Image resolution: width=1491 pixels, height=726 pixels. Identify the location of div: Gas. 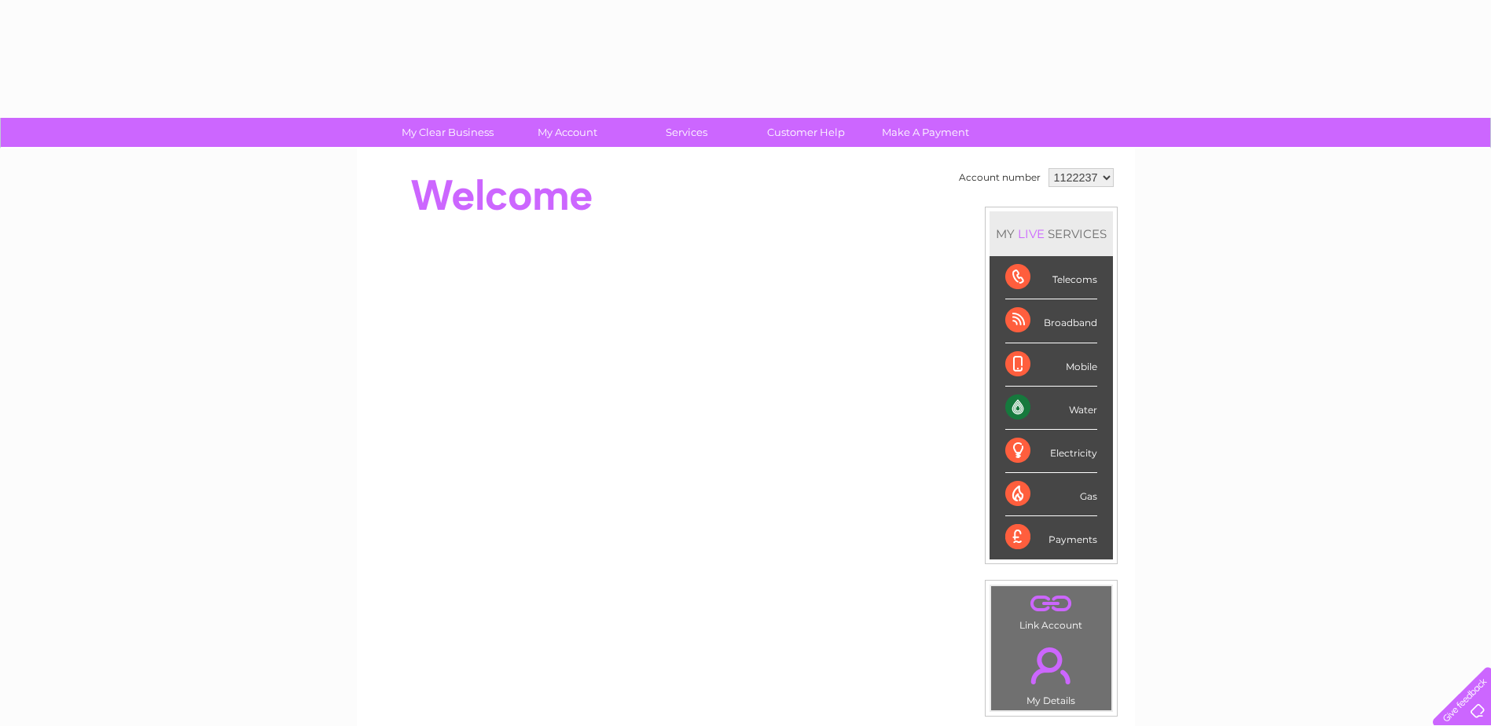
(1051, 494).